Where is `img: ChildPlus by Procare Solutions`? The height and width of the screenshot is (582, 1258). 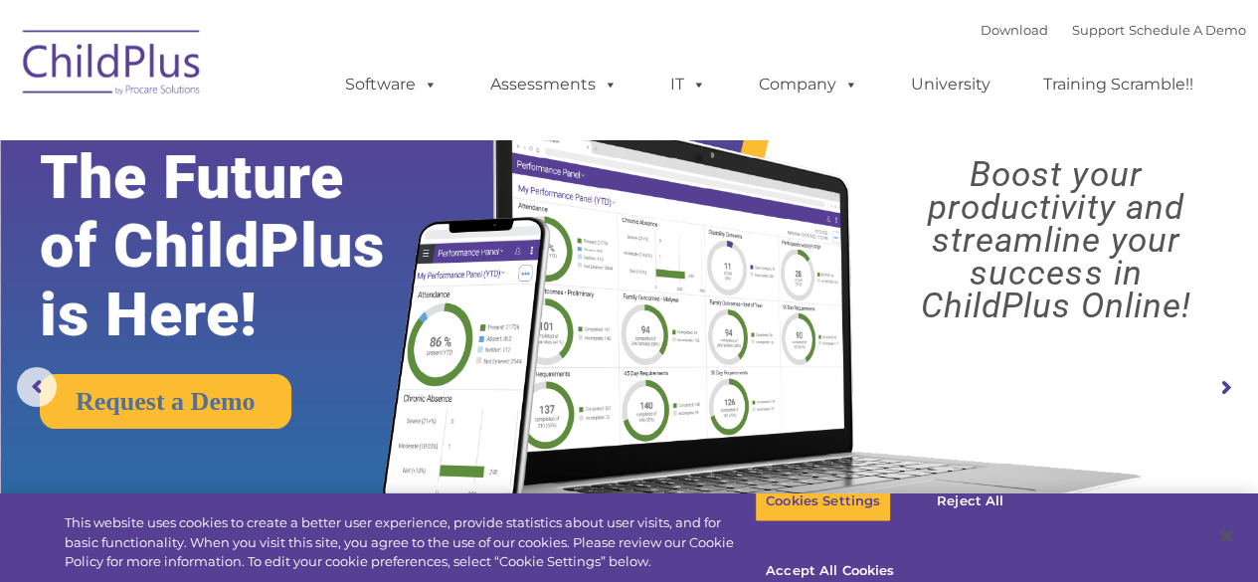 img: ChildPlus by Procare Solutions is located at coordinates (112, 66).